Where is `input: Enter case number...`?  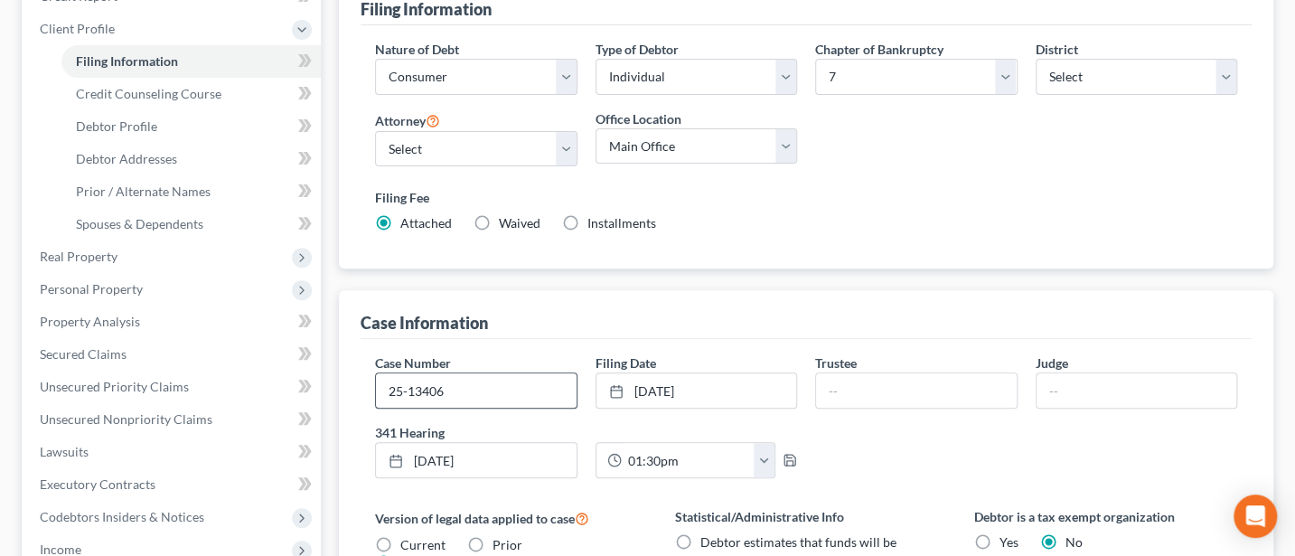 input: Enter case number... is located at coordinates (475, 390).